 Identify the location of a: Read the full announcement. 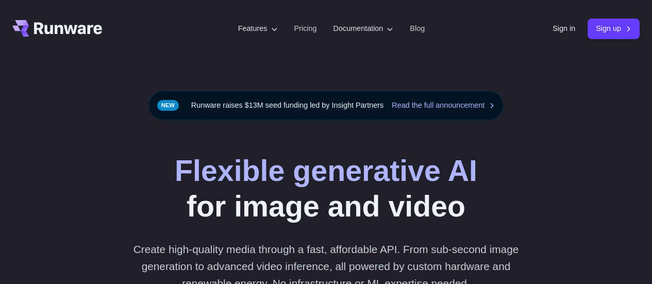
(443, 105).